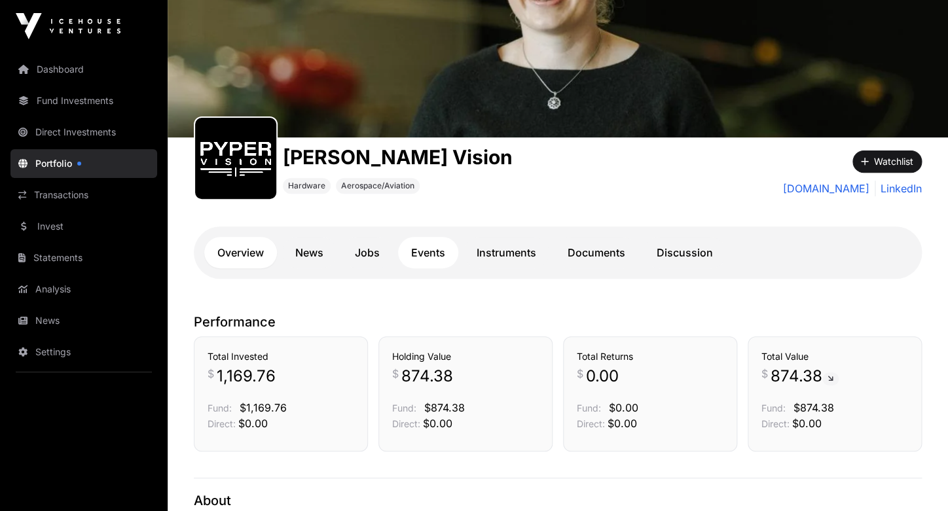  Describe the element at coordinates (596, 253) in the screenshot. I see `a: Documents` at that location.